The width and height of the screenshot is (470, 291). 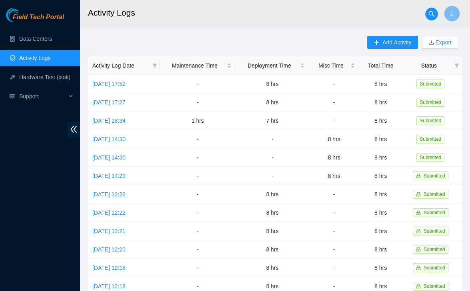 What do you see at coordinates (432, 14) in the screenshot?
I see `span: search` at bounding box center [432, 14].